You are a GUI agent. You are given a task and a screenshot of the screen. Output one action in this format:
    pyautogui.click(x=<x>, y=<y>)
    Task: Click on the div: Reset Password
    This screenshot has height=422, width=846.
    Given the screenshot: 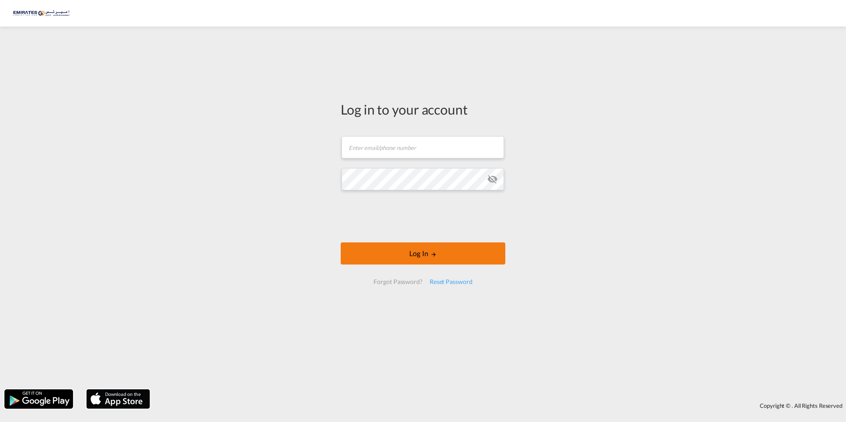 What is the action you would take?
    pyautogui.click(x=451, y=282)
    